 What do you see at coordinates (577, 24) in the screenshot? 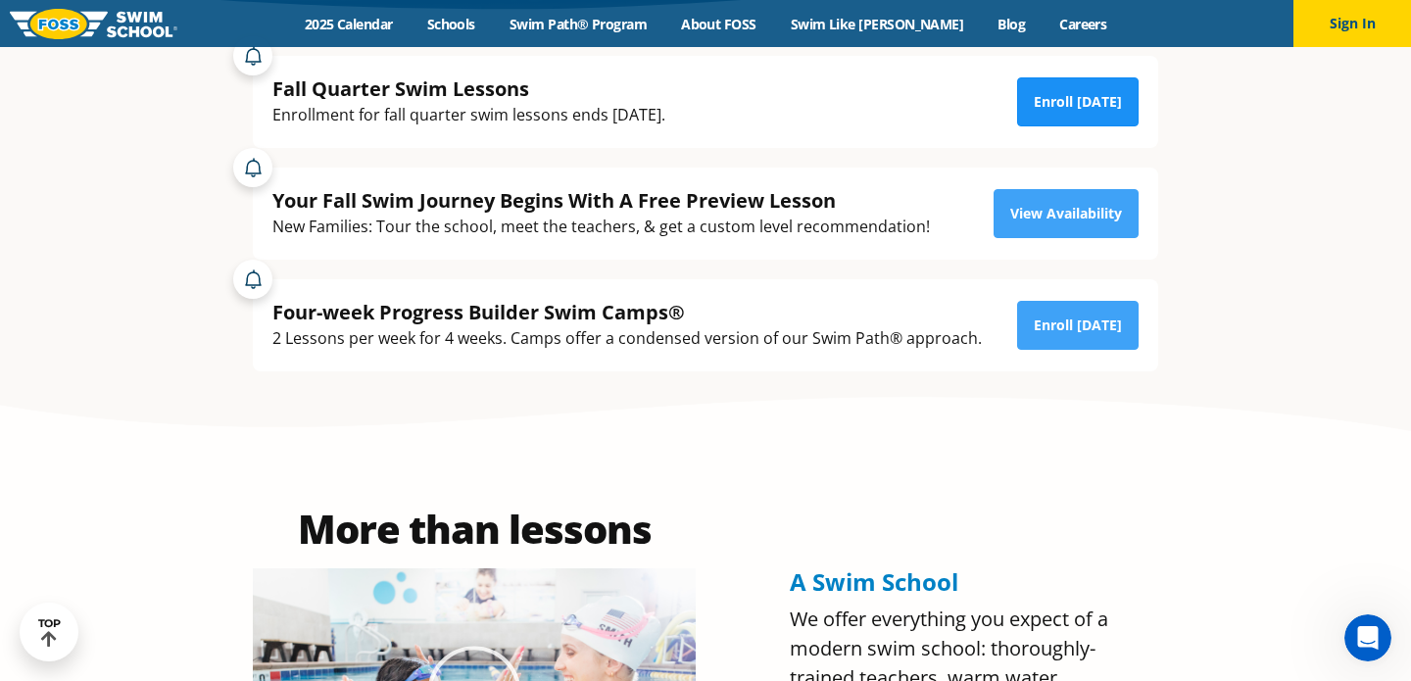
I see `a: Swim Path® Program` at bounding box center [577, 24].